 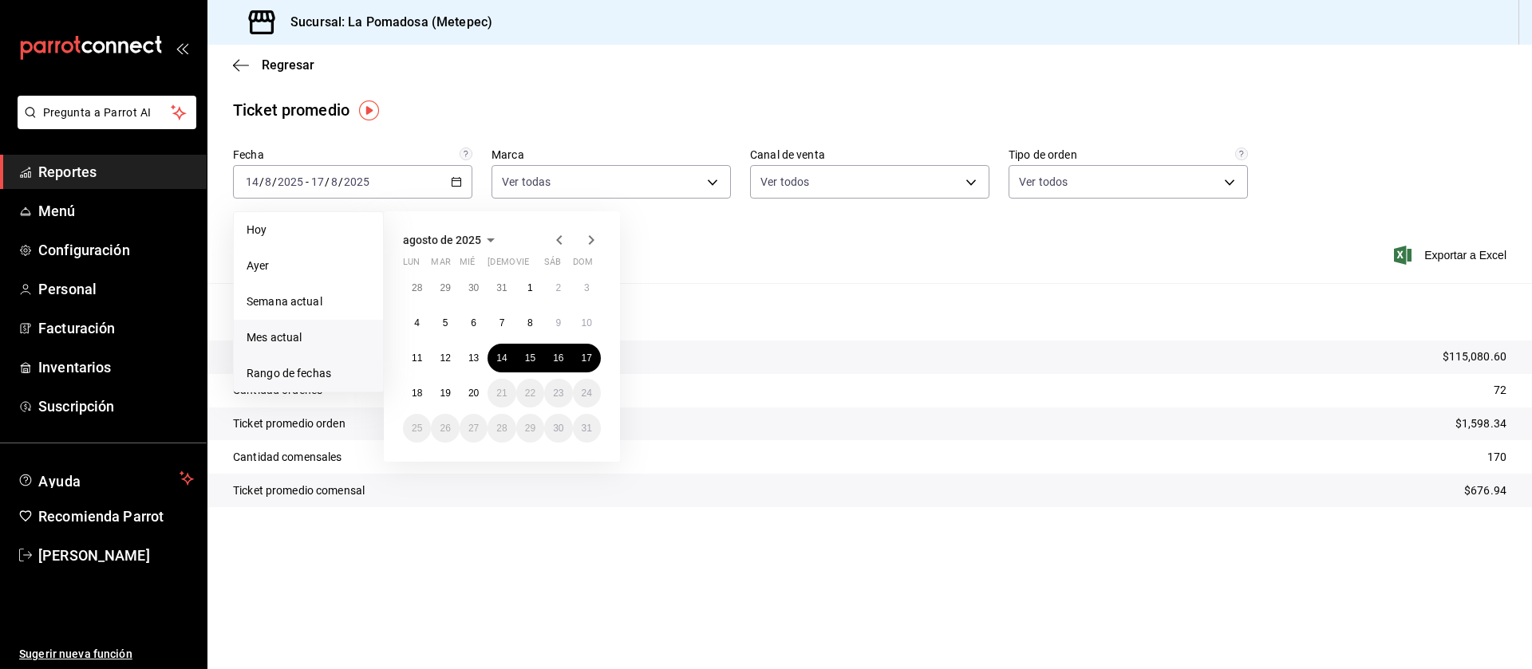 I want to click on button: 28 de julio de 2025, so click(x=417, y=288).